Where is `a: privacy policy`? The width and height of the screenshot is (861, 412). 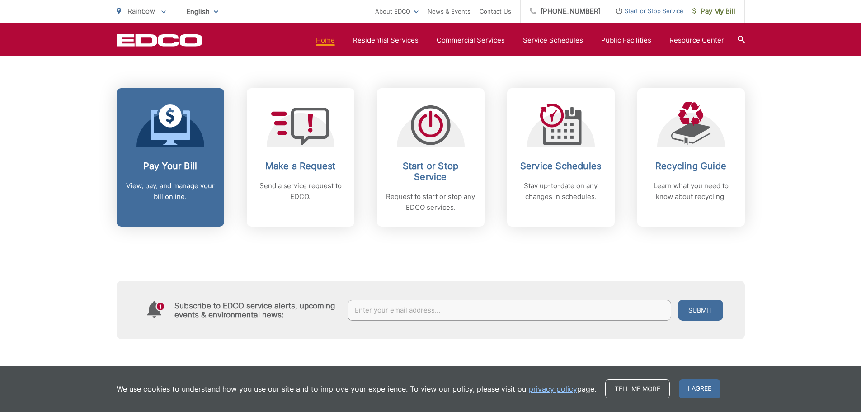 a: privacy policy is located at coordinates (553, 389).